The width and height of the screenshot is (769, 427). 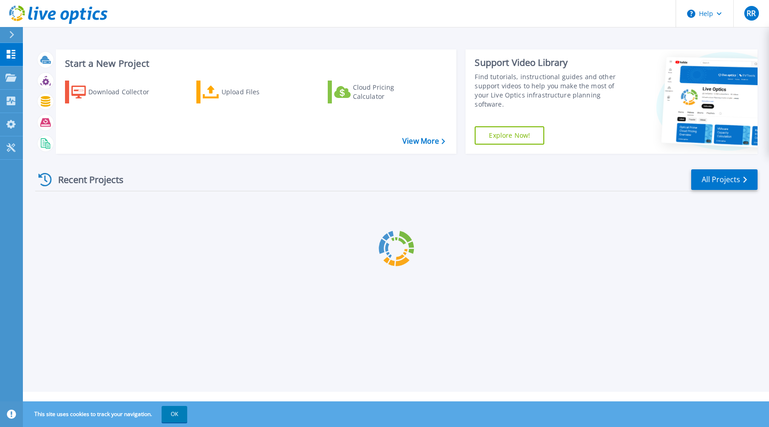 I want to click on h3: Start a New Project, so click(x=255, y=64).